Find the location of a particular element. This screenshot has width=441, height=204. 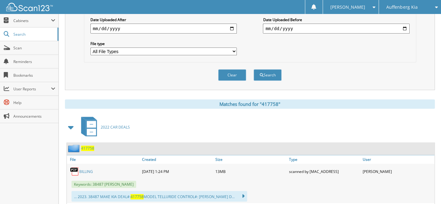

label: Date Uploaded After is located at coordinates (163, 20).